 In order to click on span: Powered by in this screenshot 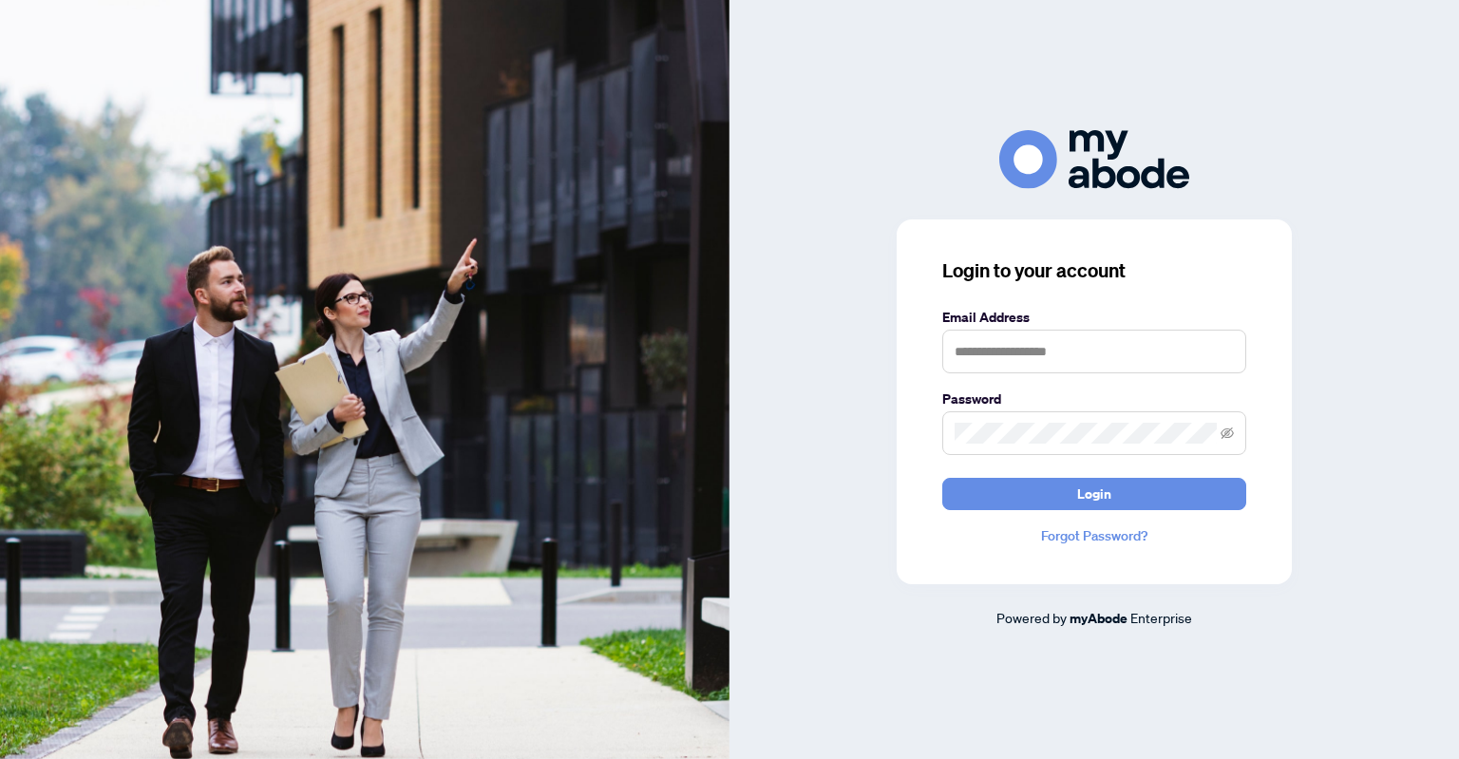, I will do `click(1032, 618)`.